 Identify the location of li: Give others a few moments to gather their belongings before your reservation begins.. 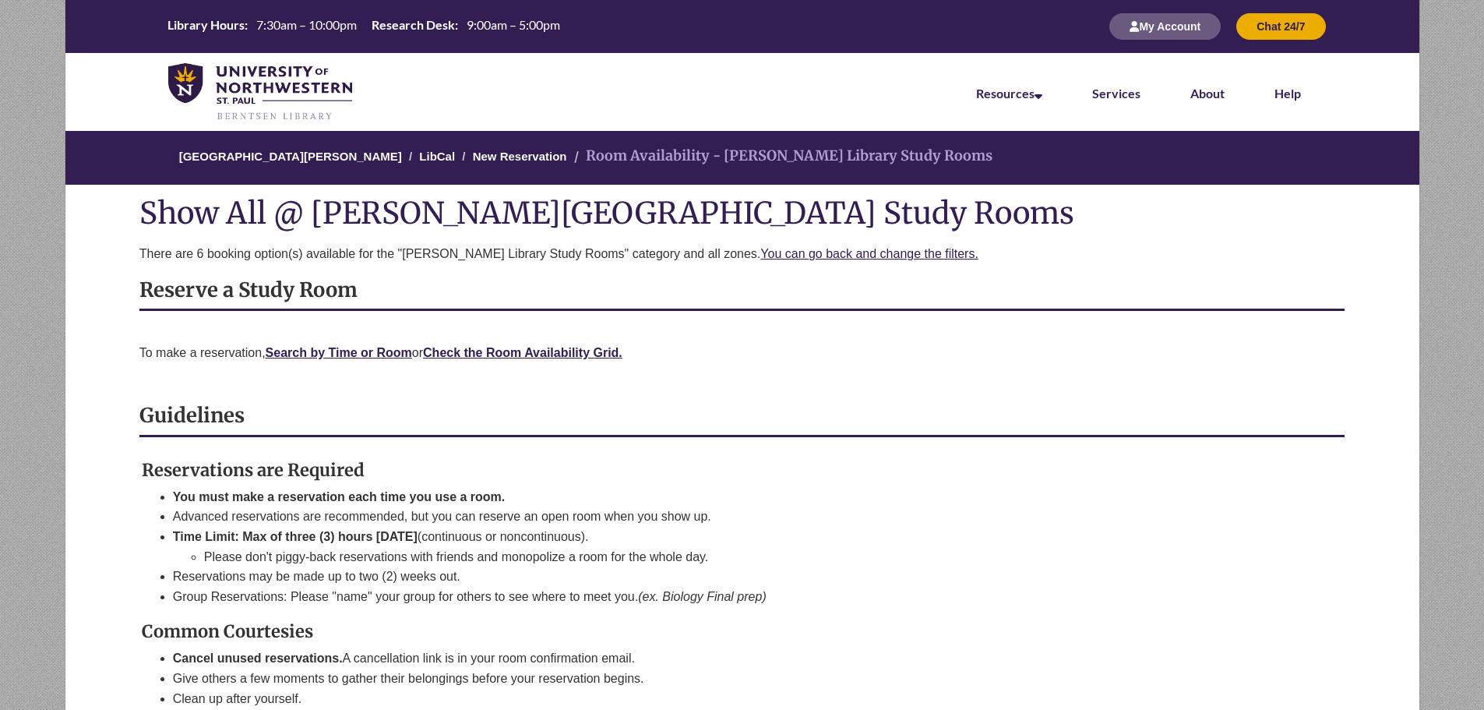
(740, 679).